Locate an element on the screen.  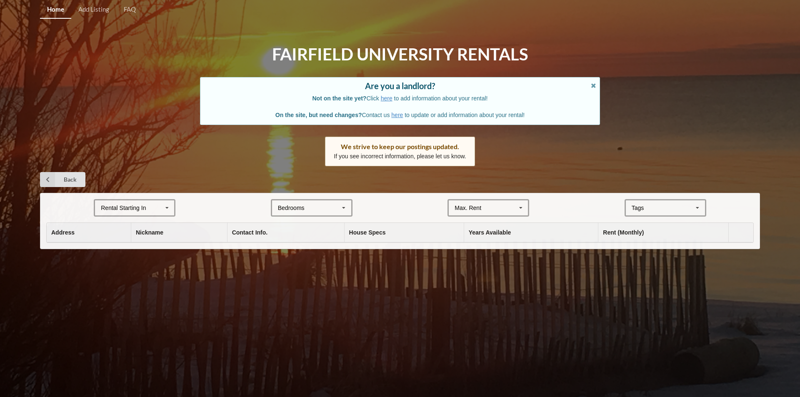
th: House Specs is located at coordinates (404, 232).